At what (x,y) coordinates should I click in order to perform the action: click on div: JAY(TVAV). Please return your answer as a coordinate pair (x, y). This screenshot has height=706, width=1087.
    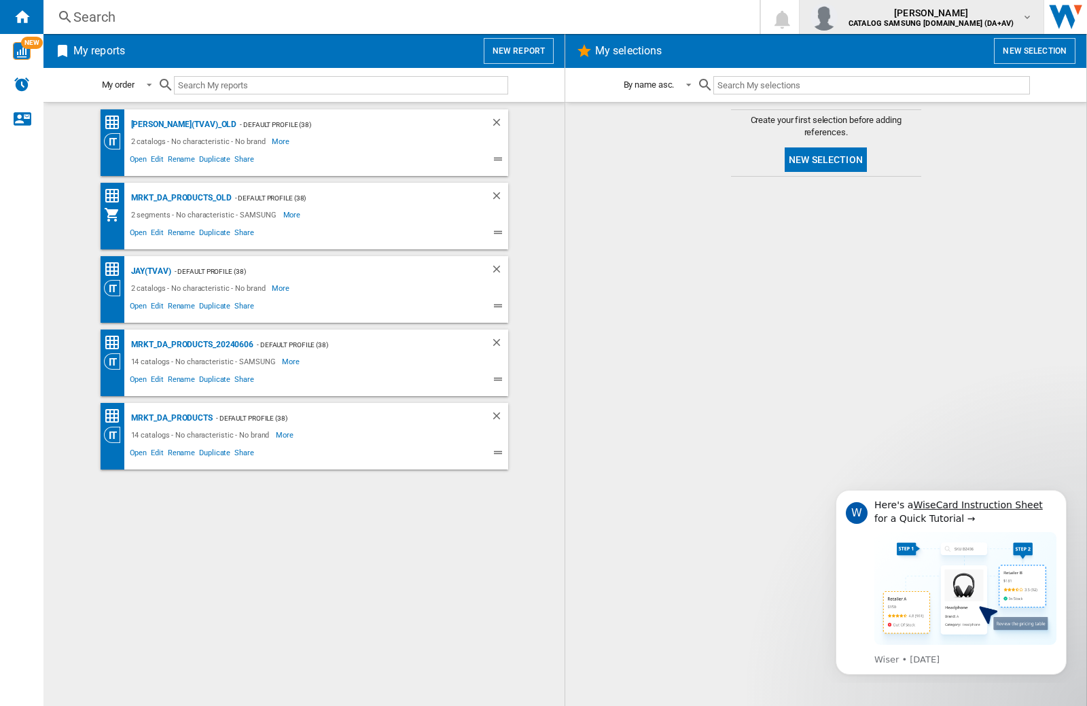
    Looking at the image, I should click on (149, 271).